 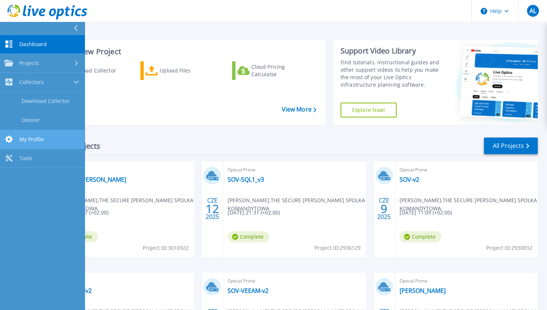 I want to click on div: Upload Files, so click(x=187, y=71).